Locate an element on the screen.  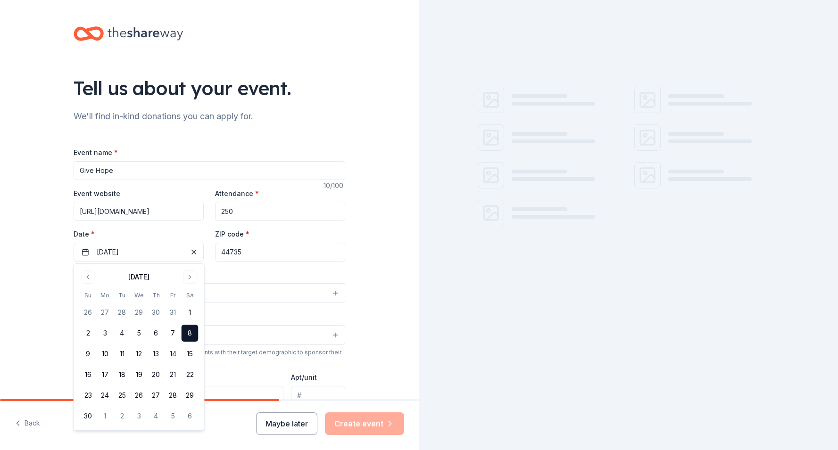
button: 17 is located at coordinates (105, 375).